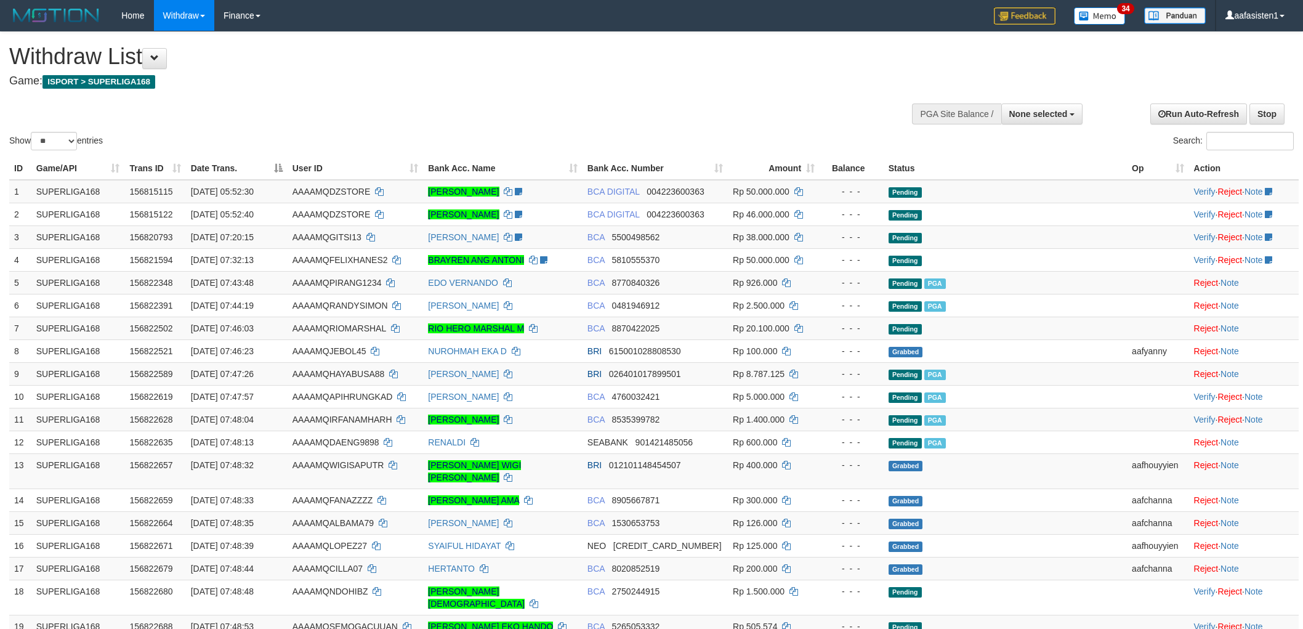 Image resolution: width=1303 pixels, height=629 pixels. Describe the element at coordinates (151, 523) in the screenshot. I see `span: 156822664` at that location.